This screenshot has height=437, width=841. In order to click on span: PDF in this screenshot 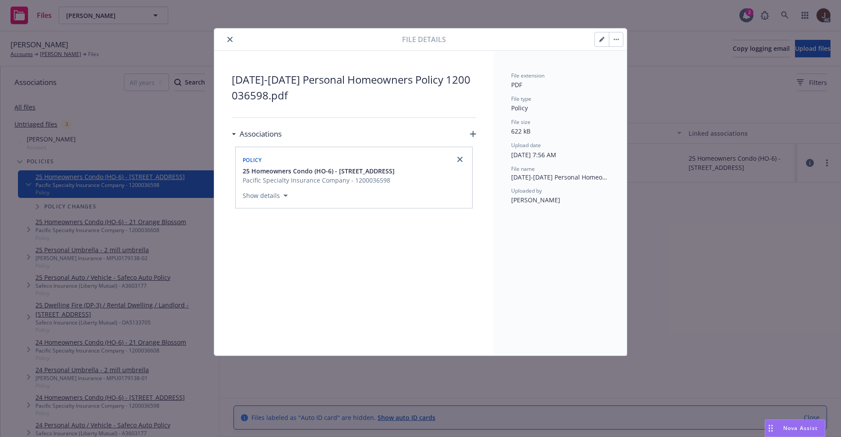, I will do `click(516, 85)`.